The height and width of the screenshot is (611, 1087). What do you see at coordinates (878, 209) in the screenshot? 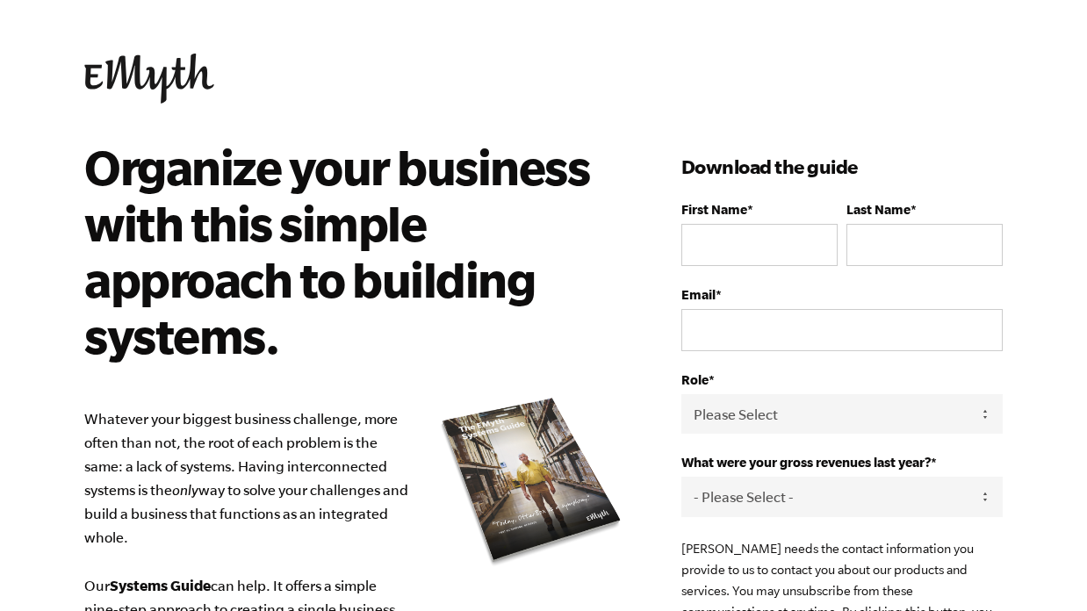
I see `span: Last Name` at bounding box center [878, 209].